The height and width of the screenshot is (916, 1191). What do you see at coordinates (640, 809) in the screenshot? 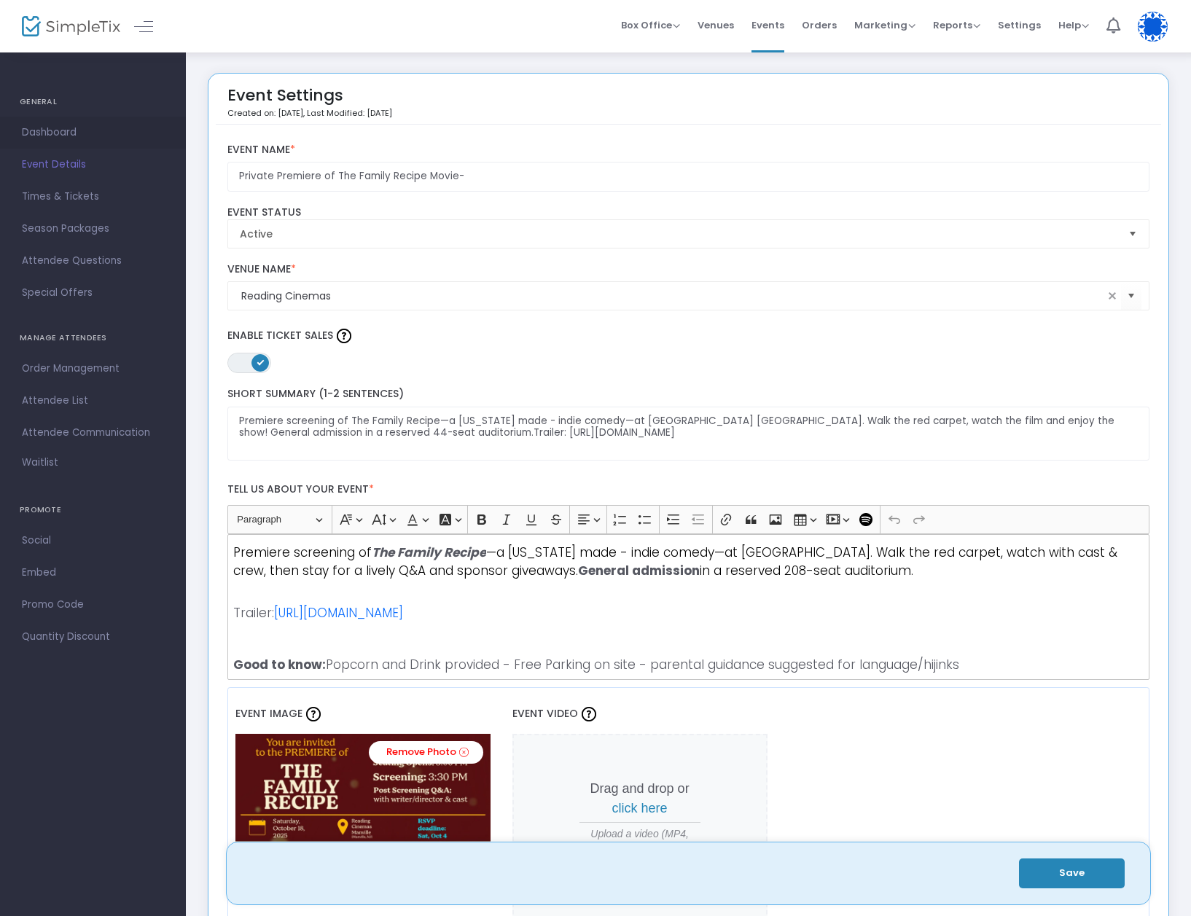
I see `span: click here` at bounding box center [640, 809].